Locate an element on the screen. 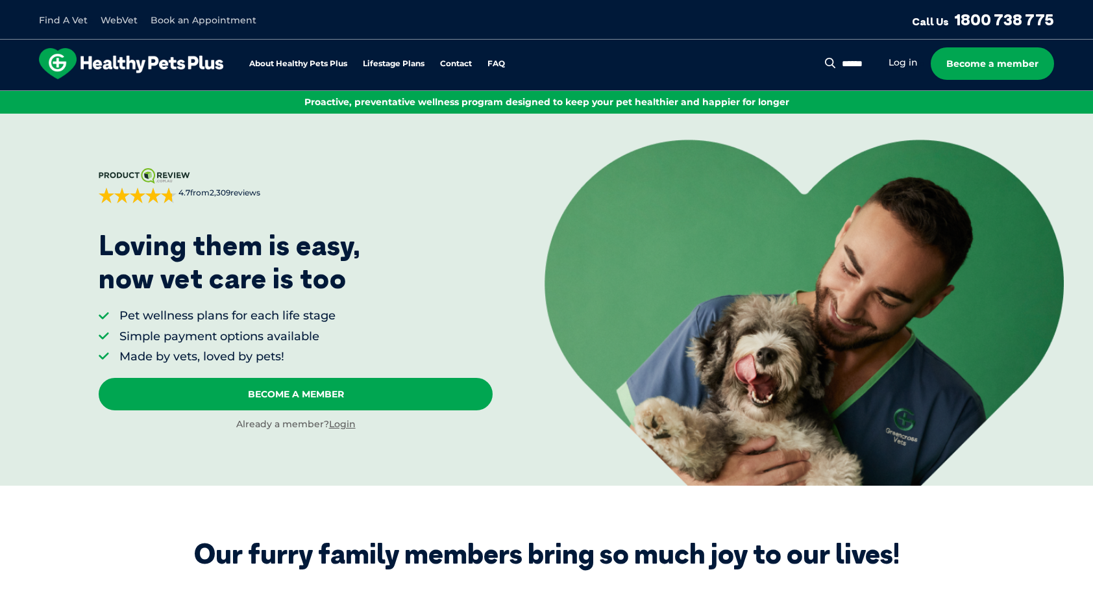 The width and height of the screenshot is (1093, 611). a: Lifestage Plans is located at coordinates (394, 64).